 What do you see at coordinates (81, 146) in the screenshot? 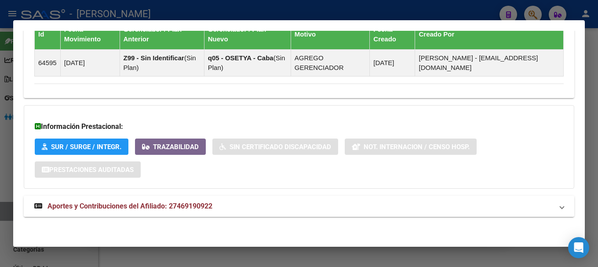
I see `button: SUR / SURGE / INTEGR.` at bounding box center [81, 146].